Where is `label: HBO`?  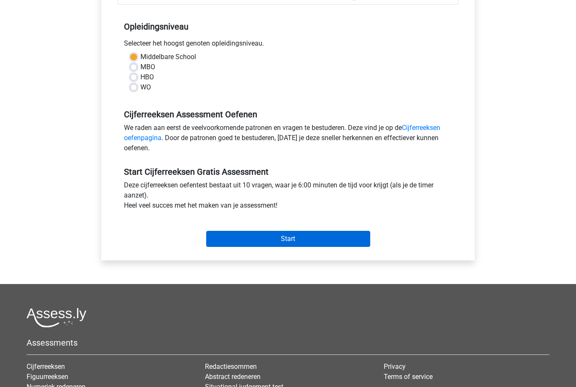 label: HBO is located at coordinates (147, 78).